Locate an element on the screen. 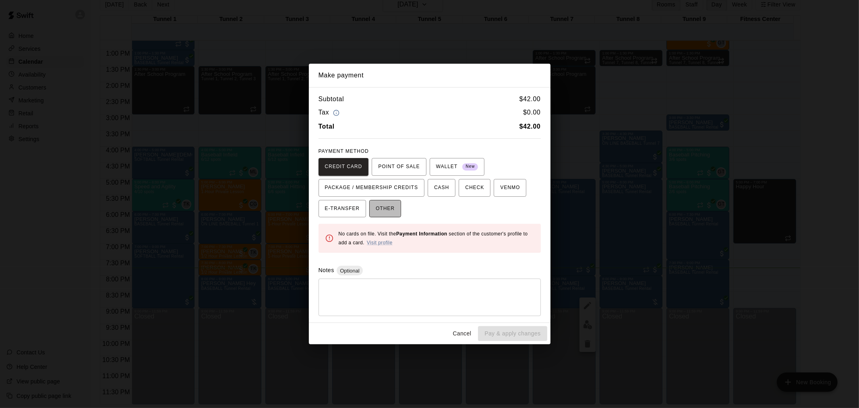 This screenshot has height=408, width=859. h6: $ 0.00 is located at coordinates (532, 112).